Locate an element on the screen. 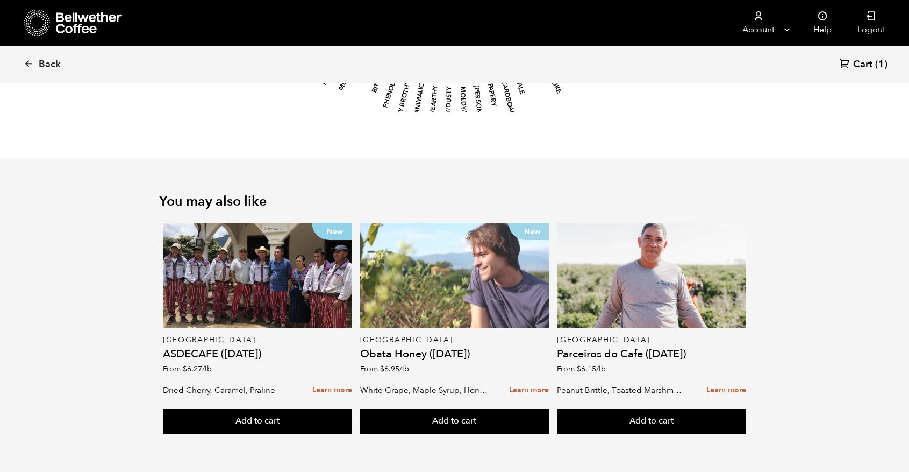 Image resolution: width=909 pixels, height=472 pixels. h2: You may also like is located at coordinates (455, 201).